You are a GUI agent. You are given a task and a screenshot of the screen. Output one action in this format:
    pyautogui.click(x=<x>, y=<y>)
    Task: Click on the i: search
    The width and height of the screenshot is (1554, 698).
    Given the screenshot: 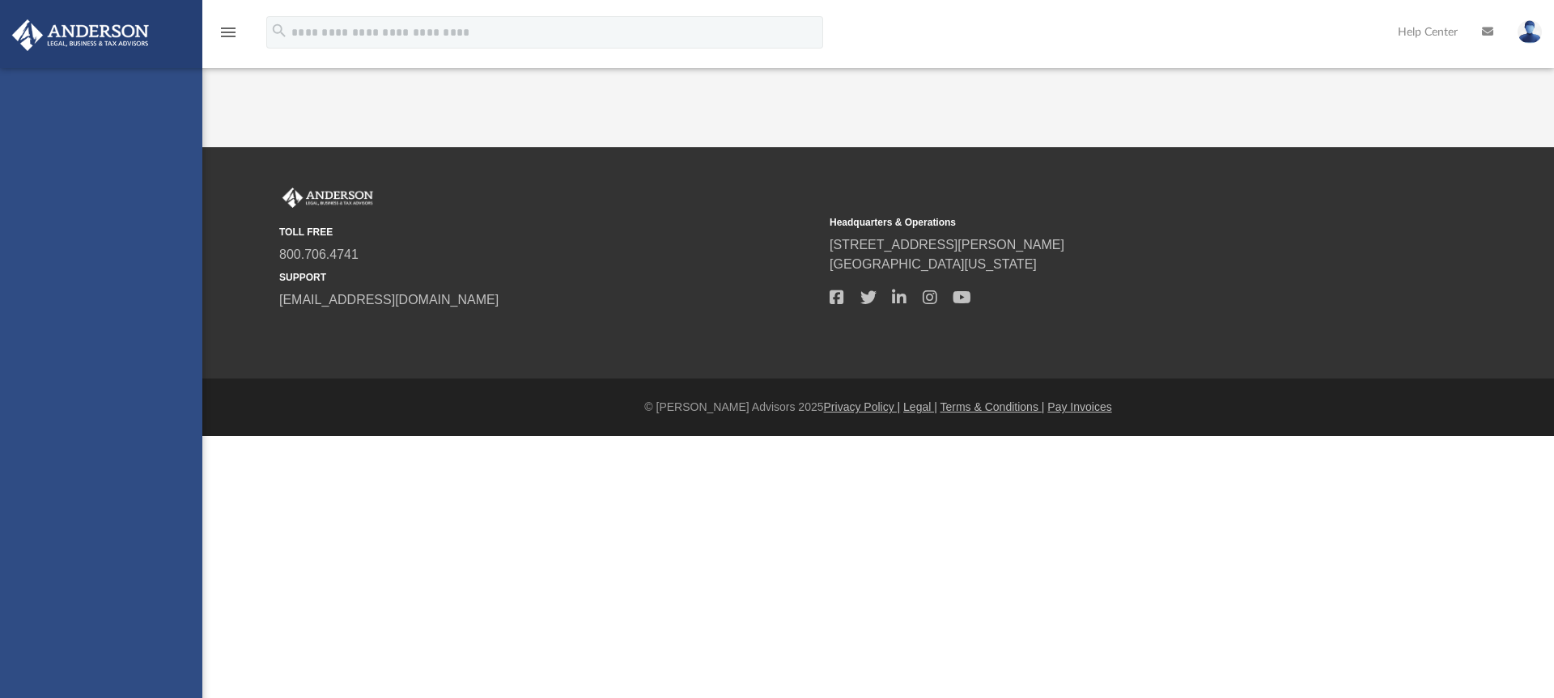 What is the action you would take?
    pyautogui.click(x=279, y=31)
    